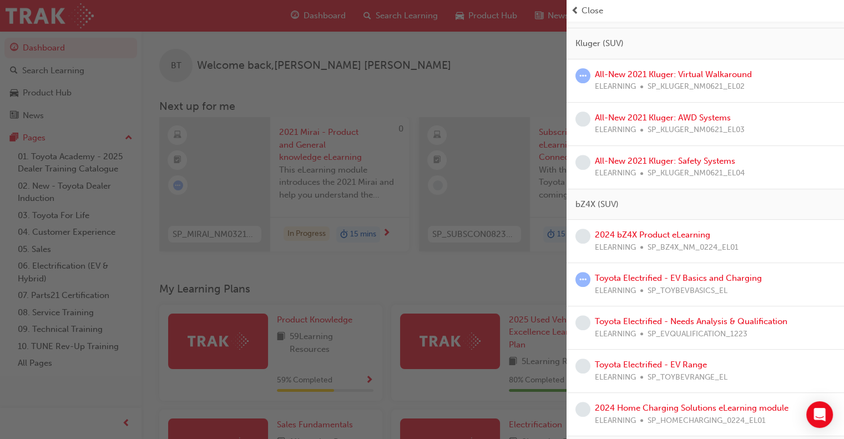 The width and height of the screenshot is (844, 439). Describe the element at coordinates (687, 377) in the screenshot. I see `span: SP_TOYBEVRANGE_EL` at that location.